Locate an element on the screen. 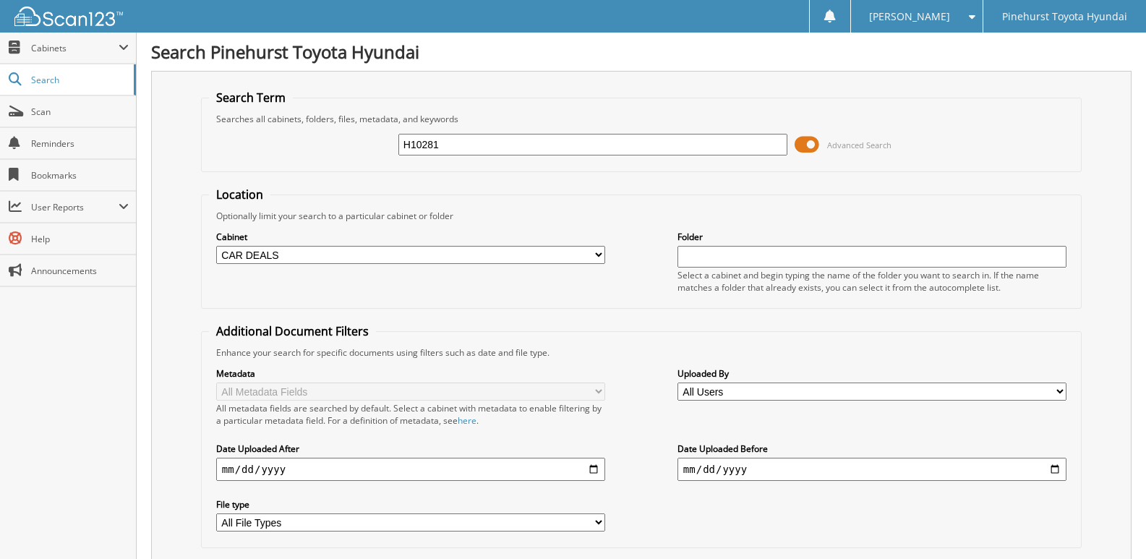 This screenshot has width=1146, height=559. img: scan123-logo-white.svg is located at coordinates (69, 16).